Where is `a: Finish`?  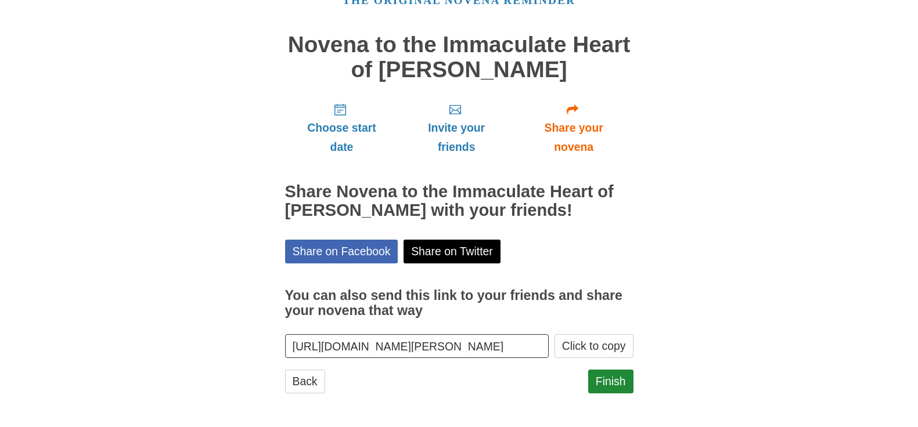 a: Finish is located at coordinates (611, 381).